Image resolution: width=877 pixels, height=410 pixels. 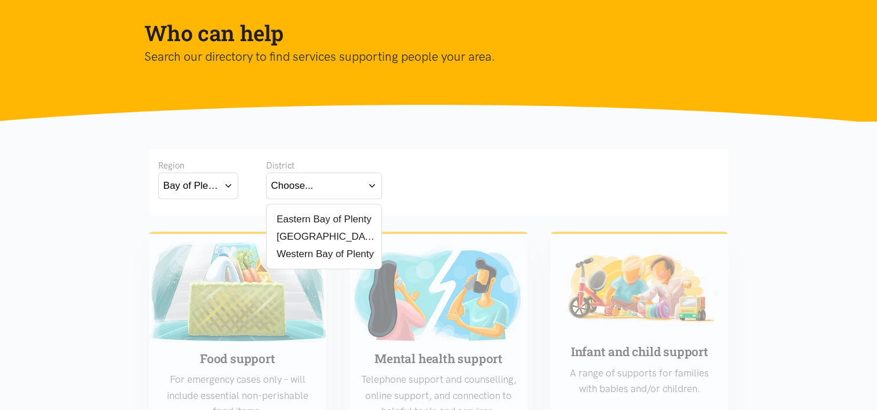 I want to click on button: Choose..., so click(x=324, y=185).